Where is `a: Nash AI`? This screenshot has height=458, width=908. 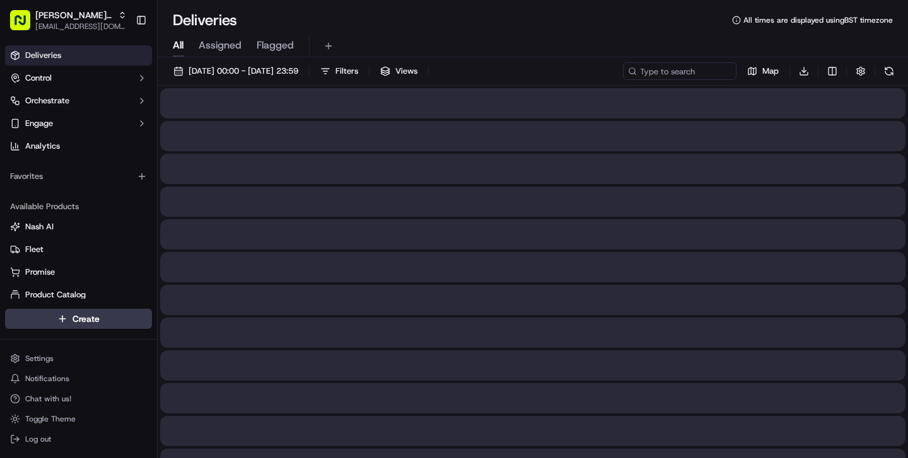
a: Nash AI is located at coordinates (78, 227).